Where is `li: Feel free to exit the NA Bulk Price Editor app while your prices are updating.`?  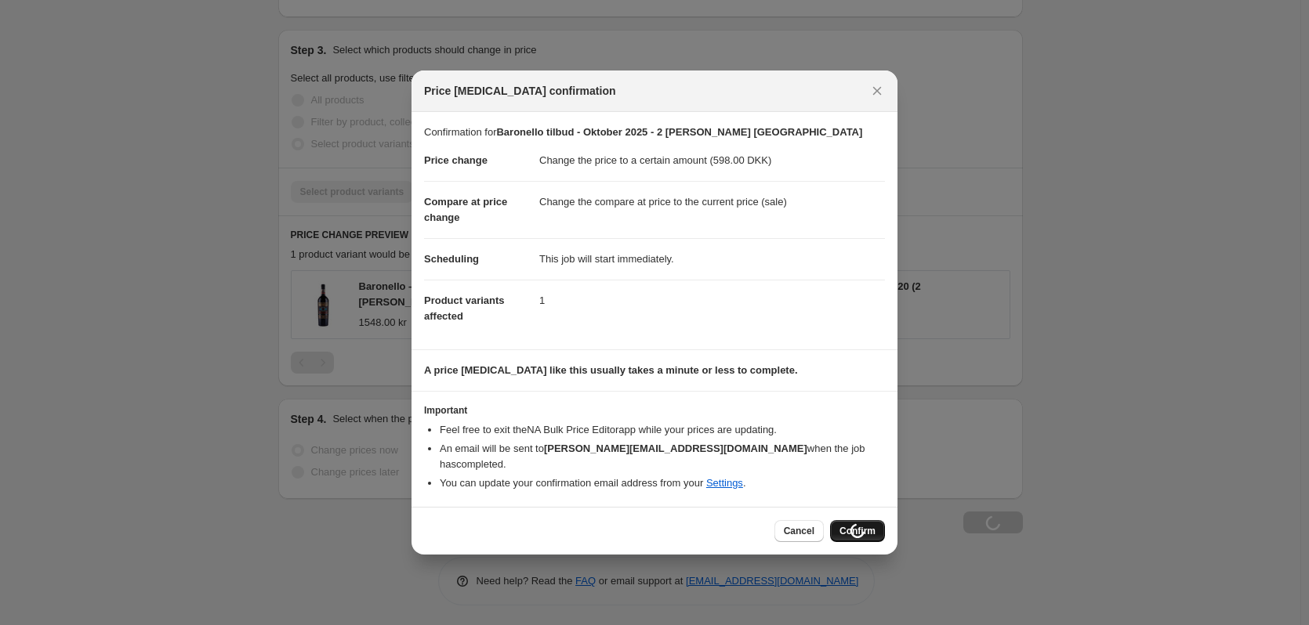 li: Feel free to exit the NA Bulk Price Editor app while your prices are updating. is located at coordinates (662, 430).